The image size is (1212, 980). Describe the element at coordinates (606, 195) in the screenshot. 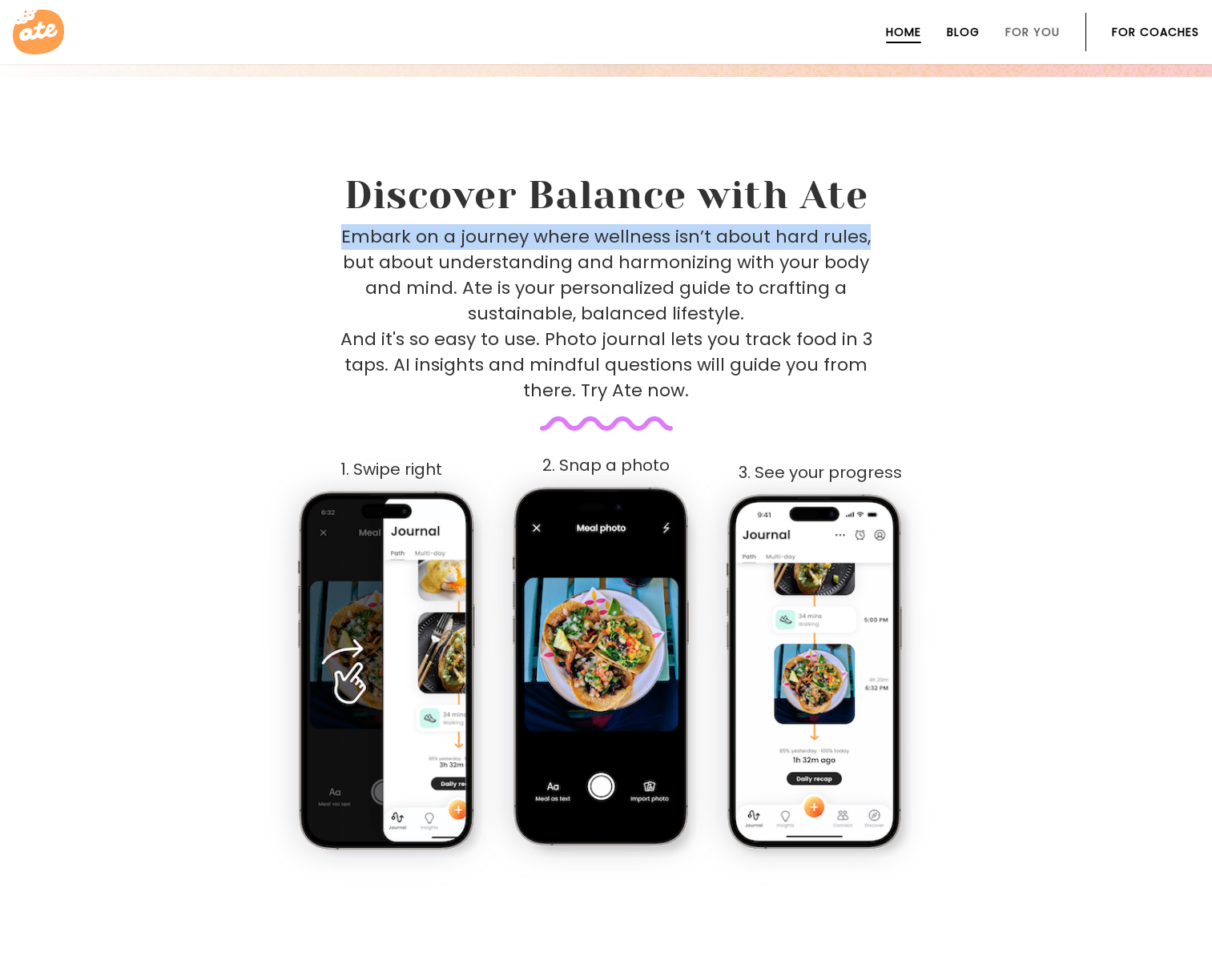

I see `h2: Discover Balance with Ate` at that location.